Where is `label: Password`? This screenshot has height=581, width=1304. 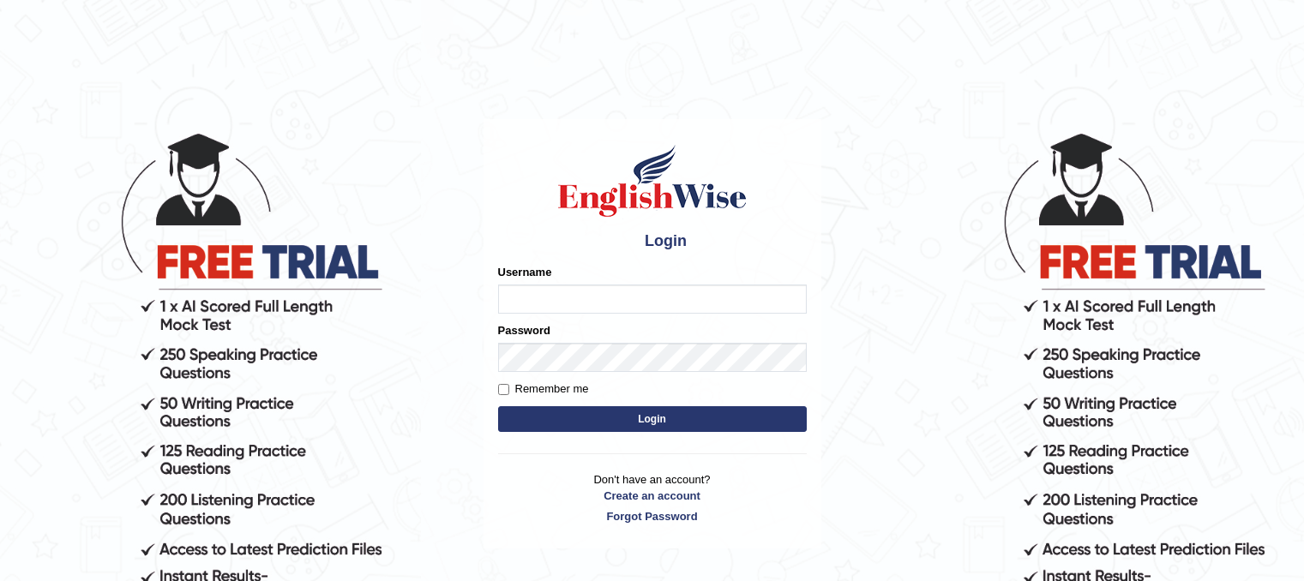 label: Password is located at coordinates (524, 330).